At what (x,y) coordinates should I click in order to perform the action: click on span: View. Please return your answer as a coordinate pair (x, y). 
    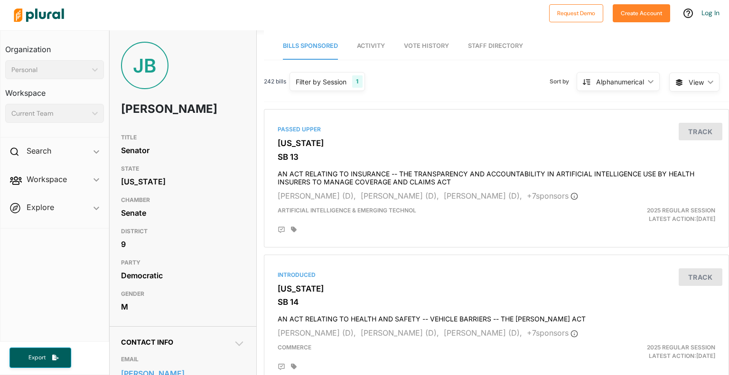
    Looking at the image, I should click on (696, 82).